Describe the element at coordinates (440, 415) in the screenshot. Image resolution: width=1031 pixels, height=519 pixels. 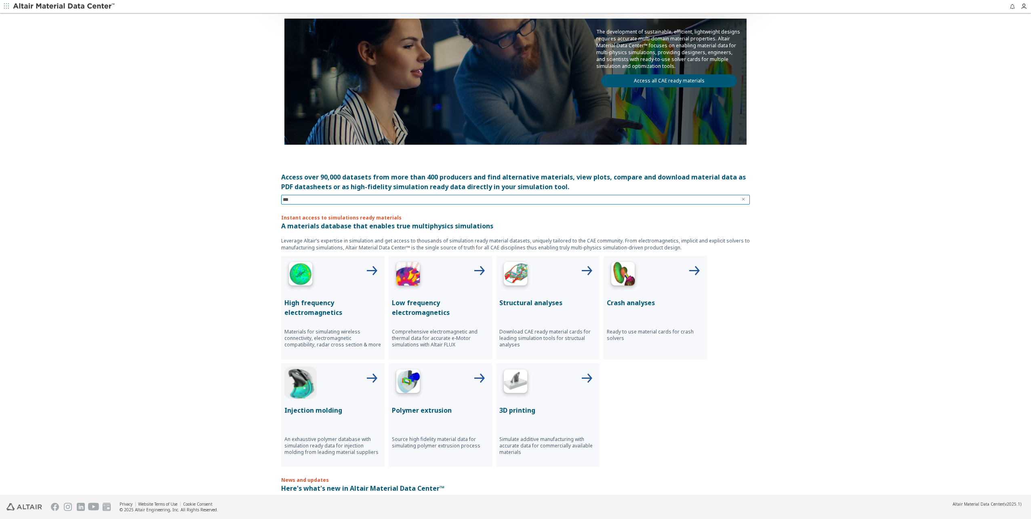
I see `button: Polymer Extrusion IconPolymer extrusionSource high fidelity material data for simulating polymer ...` at that location.